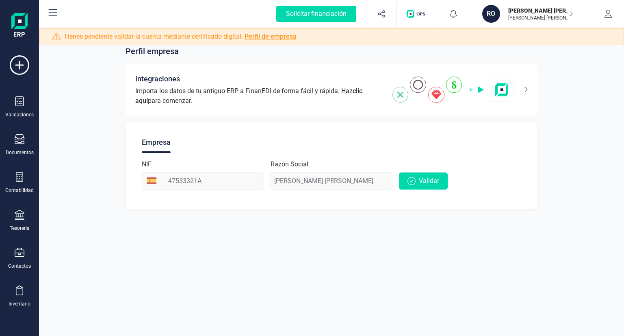 The image size is (624, 336). Describe the element at coordinates (156, 142) in the screenshot. I see `div: Empresa` at that location.